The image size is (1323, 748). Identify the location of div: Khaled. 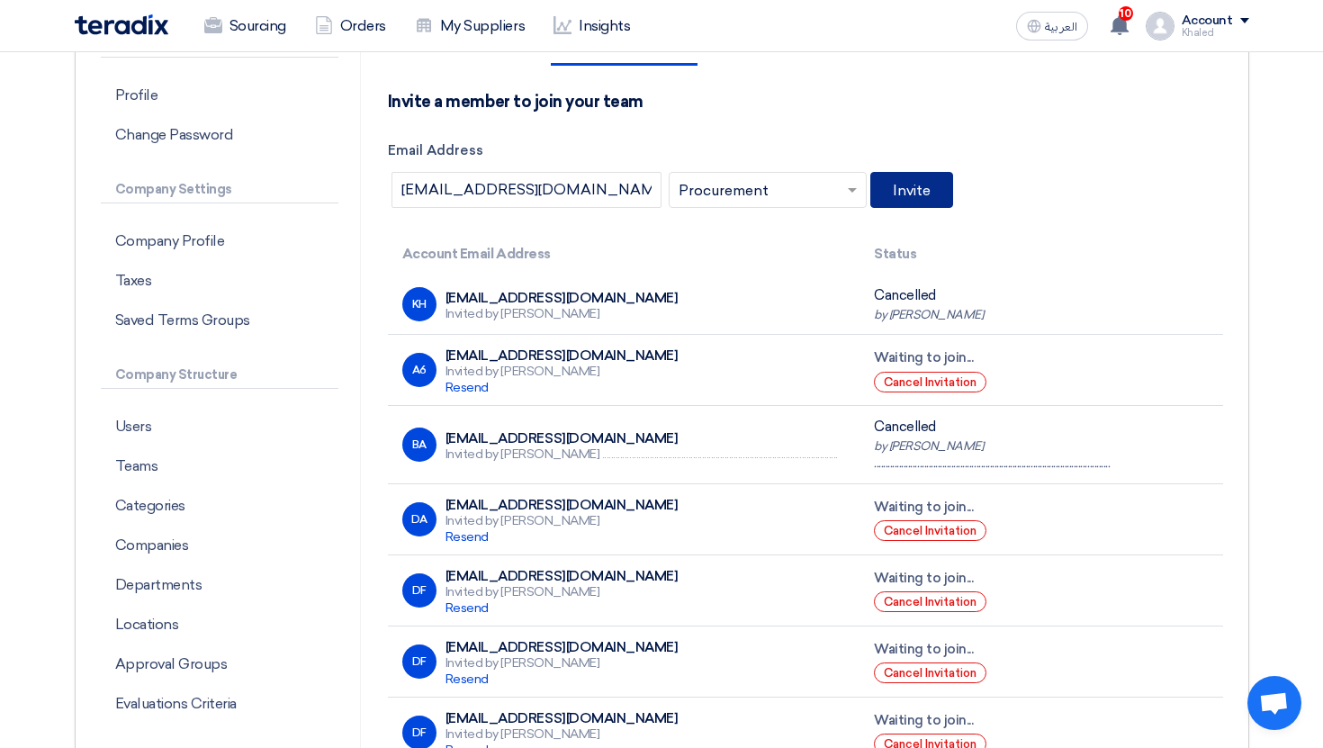
(1215, 32).